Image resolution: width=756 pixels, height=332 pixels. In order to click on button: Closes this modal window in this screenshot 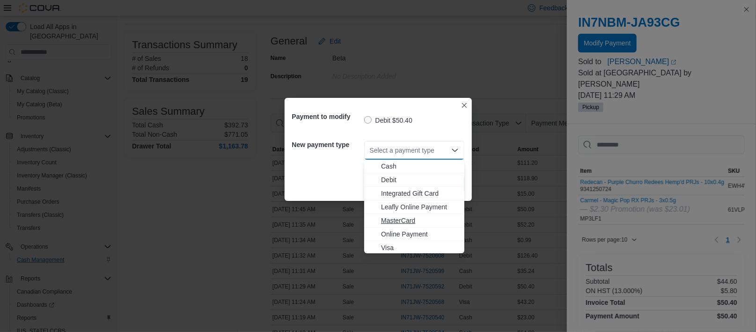, I will do `click(464, 105)`.